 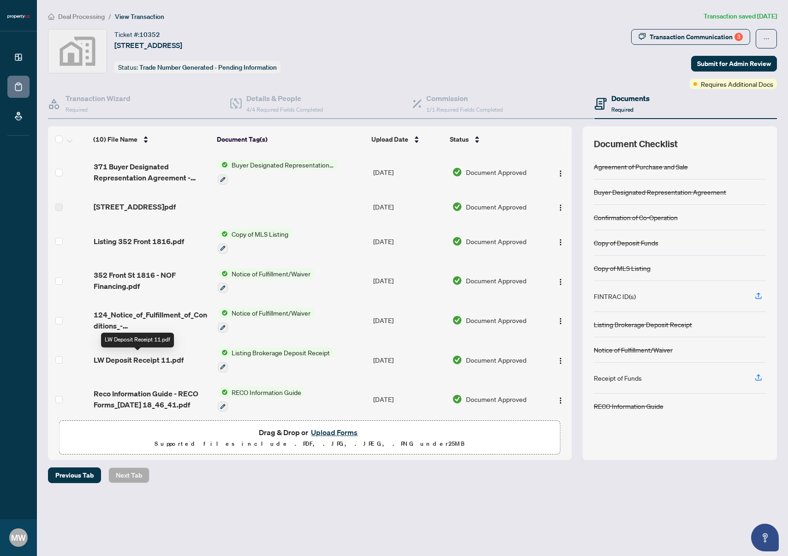 I want to click on span: Drag & Drop or, so click(x=310, y=432).